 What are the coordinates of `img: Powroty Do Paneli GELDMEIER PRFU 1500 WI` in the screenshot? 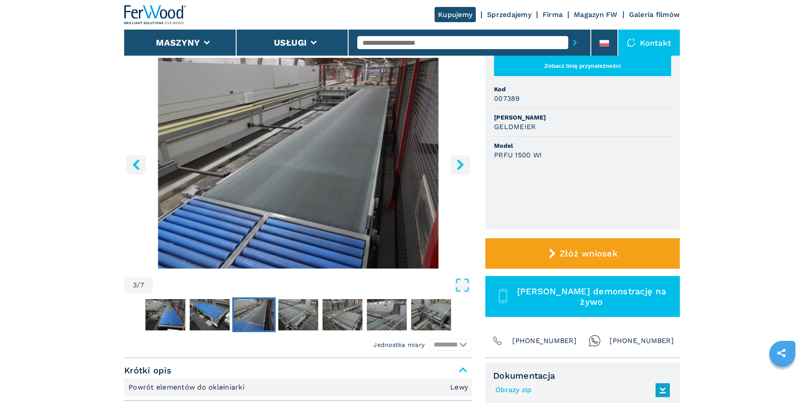 It's located at (298, 163).